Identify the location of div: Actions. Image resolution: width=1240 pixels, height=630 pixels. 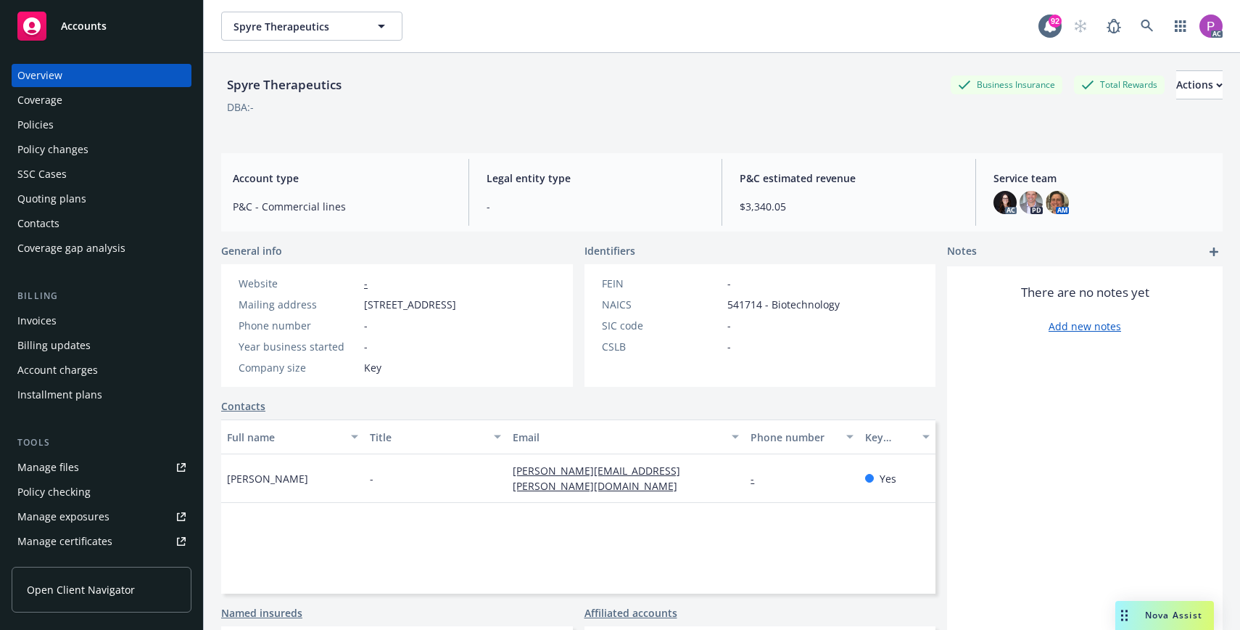
(1200, 85).